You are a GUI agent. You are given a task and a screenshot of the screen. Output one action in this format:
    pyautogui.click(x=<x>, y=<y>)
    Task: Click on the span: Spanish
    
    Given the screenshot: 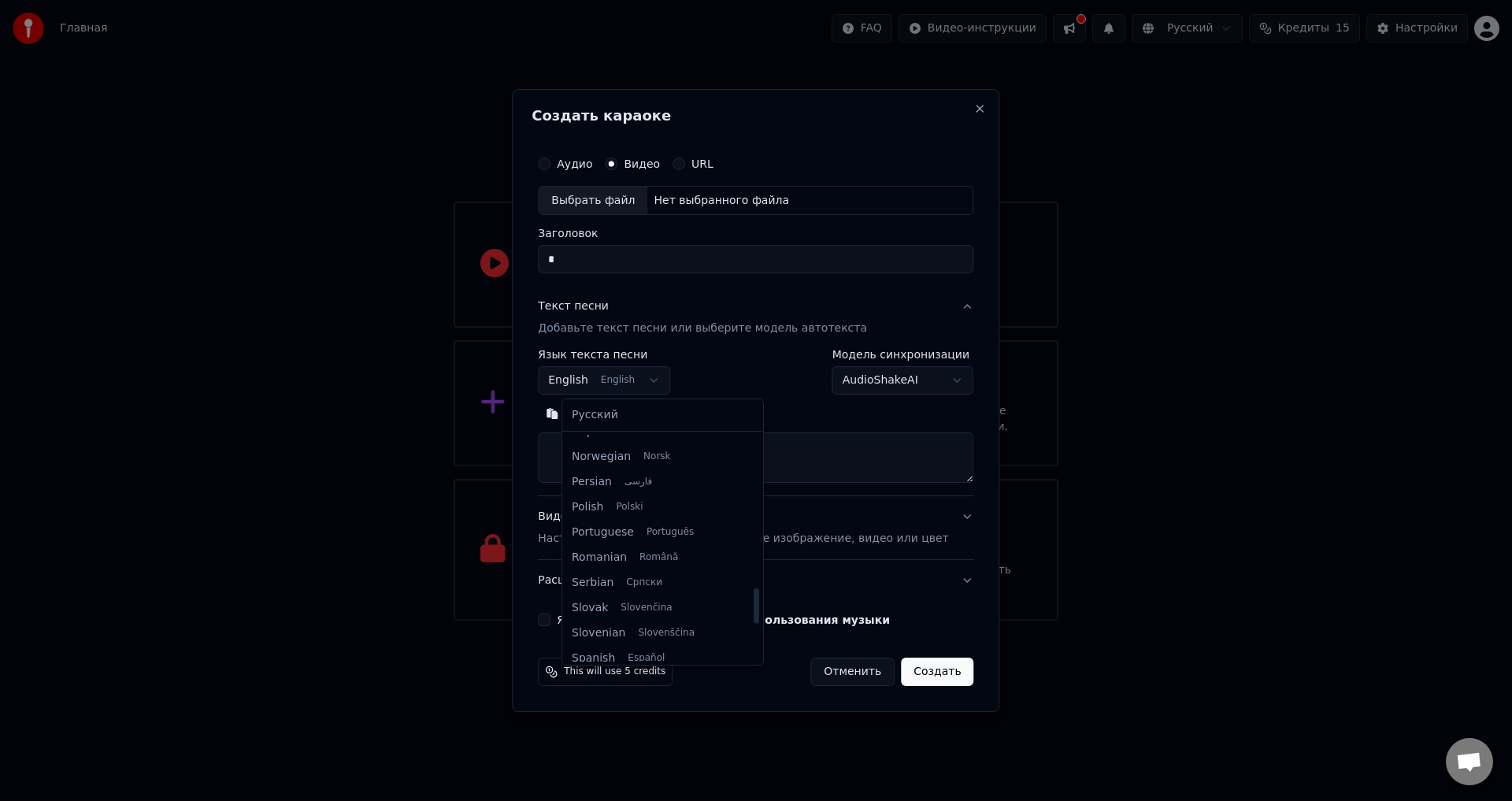 What is the action you would take?
    pyautogui.click(x=593, y=658)
    